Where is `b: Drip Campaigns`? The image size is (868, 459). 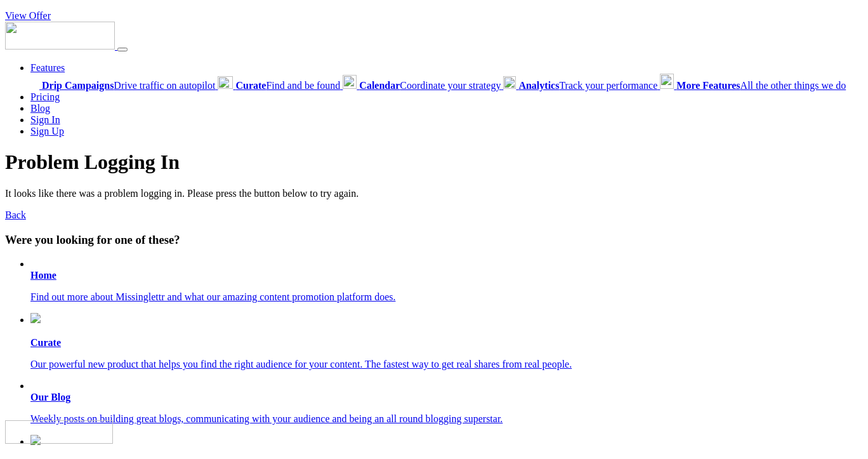
b: Drip Campaigns is located at coordinates (77, 85).